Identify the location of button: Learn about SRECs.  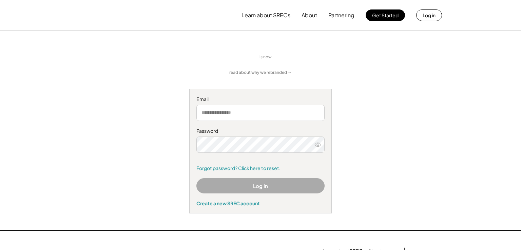
(266, 15).